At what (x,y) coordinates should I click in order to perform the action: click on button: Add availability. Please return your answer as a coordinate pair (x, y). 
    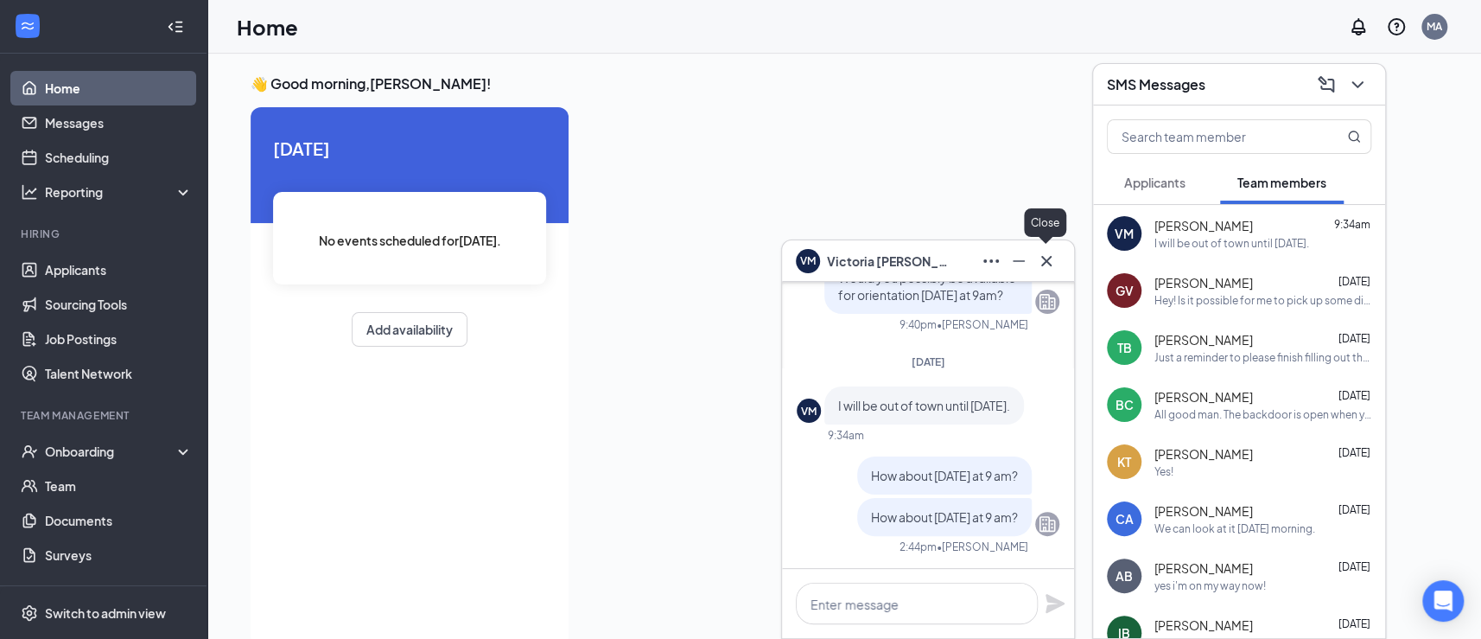
    Looking at the image, I should click on (410, 329).